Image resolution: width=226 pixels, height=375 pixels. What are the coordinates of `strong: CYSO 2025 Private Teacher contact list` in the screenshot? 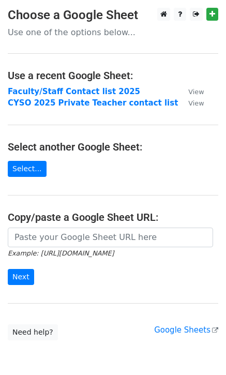 It's located at (93, 103).